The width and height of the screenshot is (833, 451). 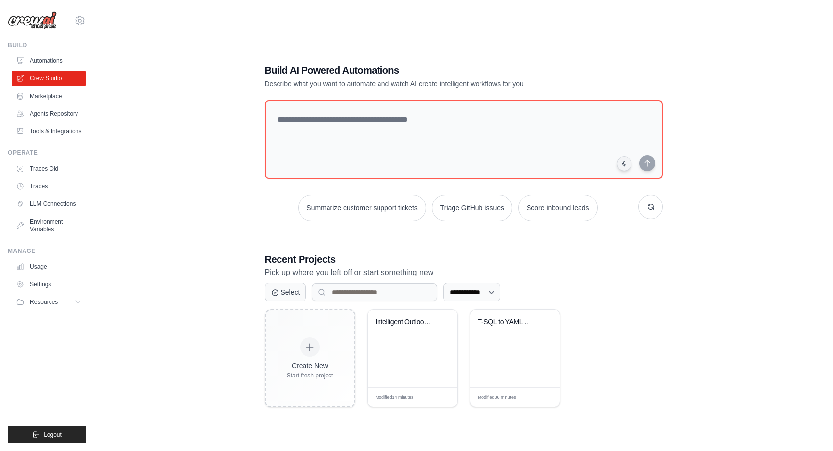 I want to click on div: Create New, so click(x=310, y=366).